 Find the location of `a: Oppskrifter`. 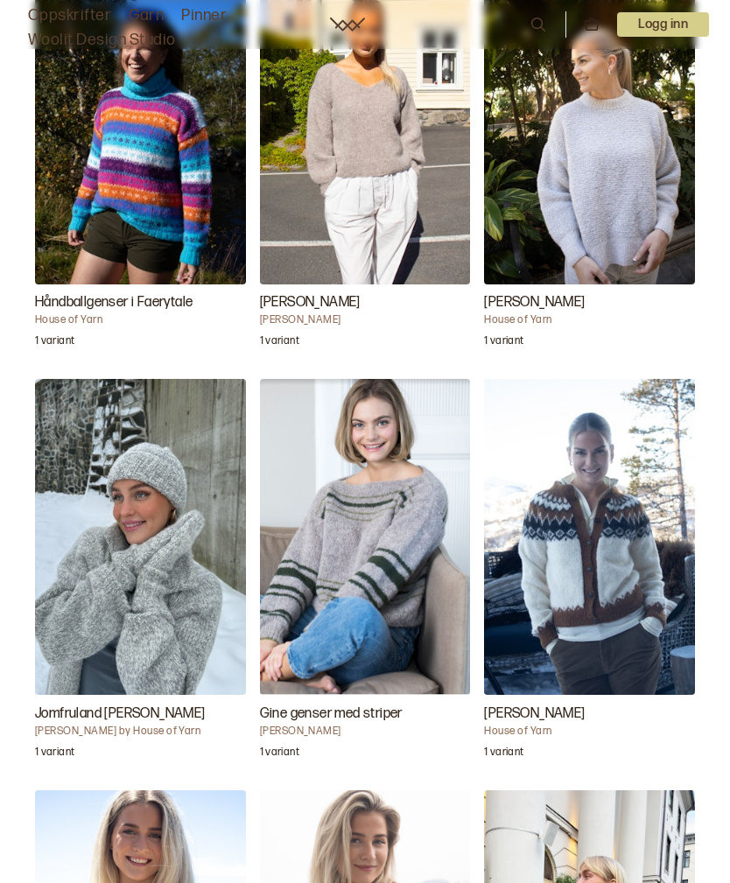

a: Oppskrifter is located at coordinates (69, 16).